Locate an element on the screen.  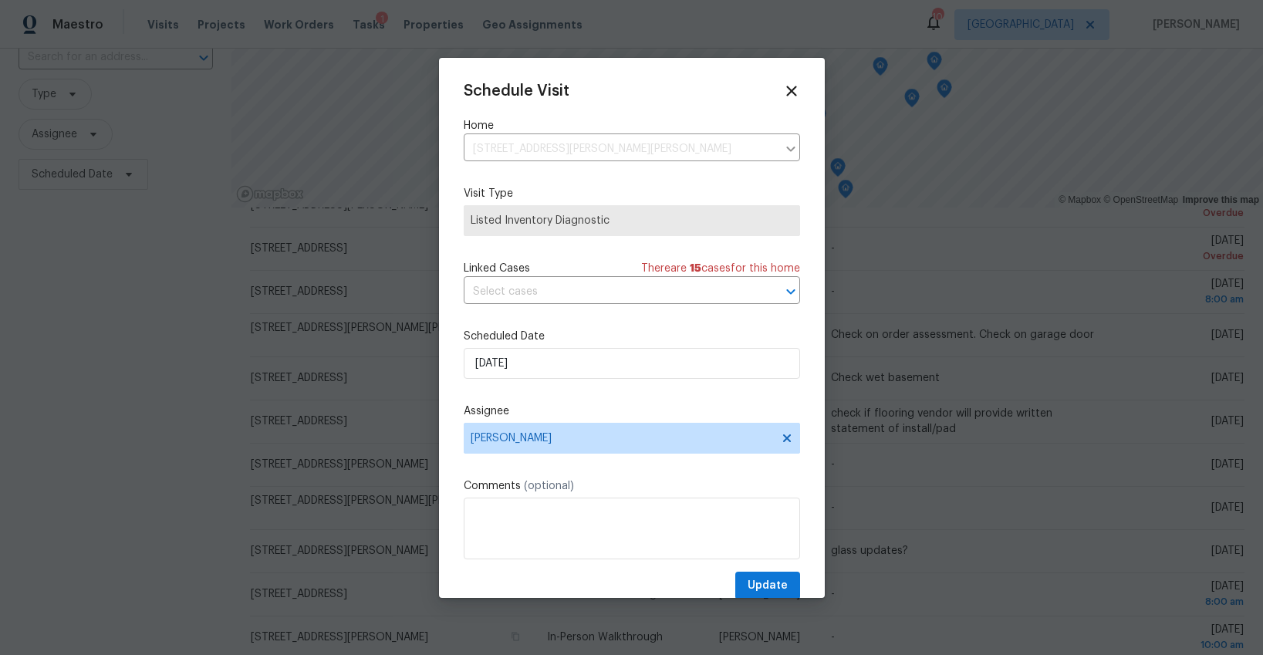
span: 15 is located at coordinates (695, 268).